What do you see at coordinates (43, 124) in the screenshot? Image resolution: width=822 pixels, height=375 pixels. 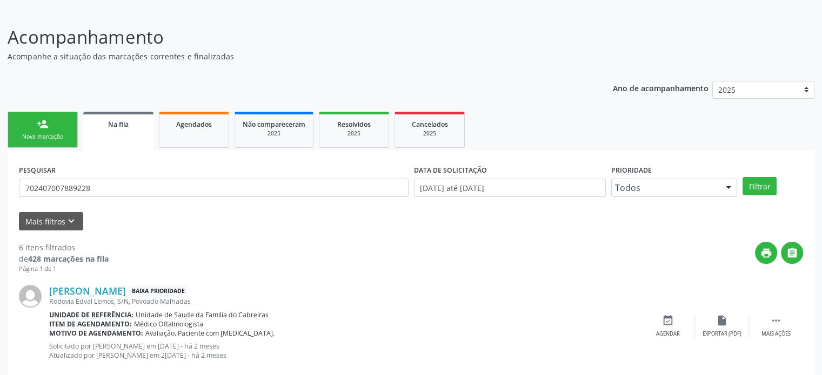 I see `div: person_add` at bounding box center [43, 124].